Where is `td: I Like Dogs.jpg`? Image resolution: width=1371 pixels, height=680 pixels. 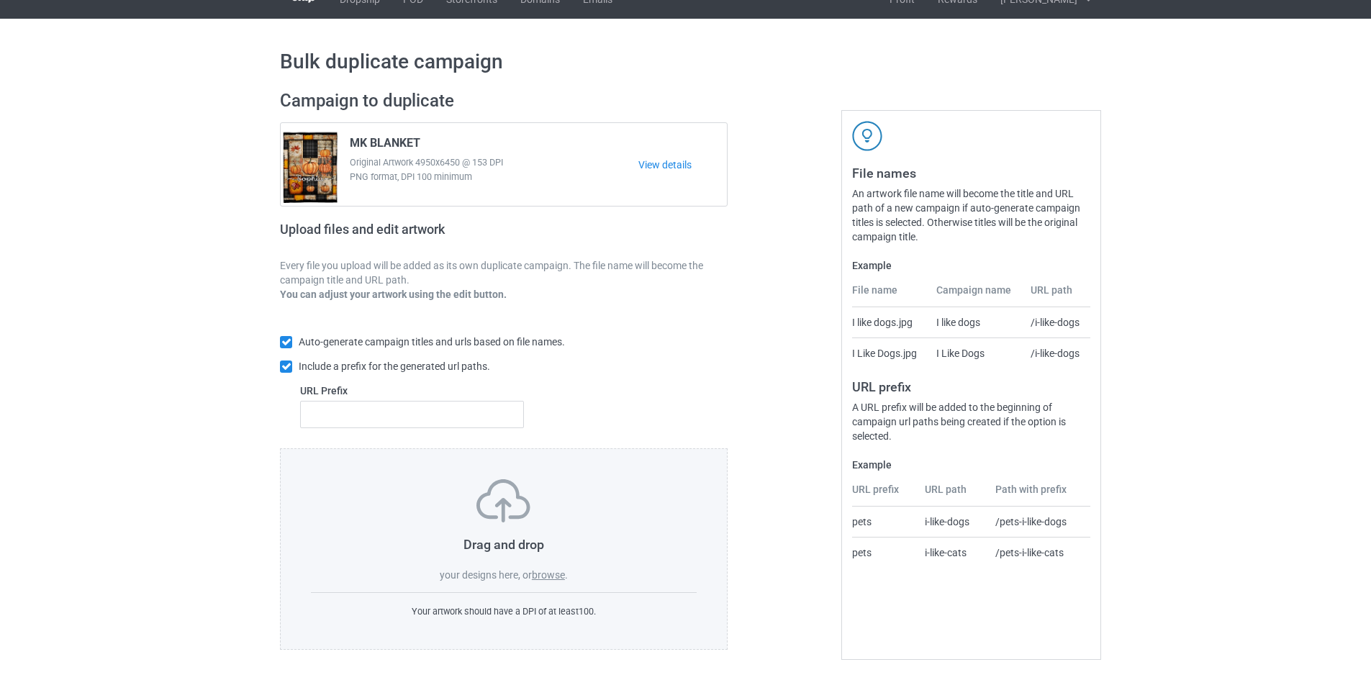 td: I Like Dogs.jpg is located at coordinates (889, 353).